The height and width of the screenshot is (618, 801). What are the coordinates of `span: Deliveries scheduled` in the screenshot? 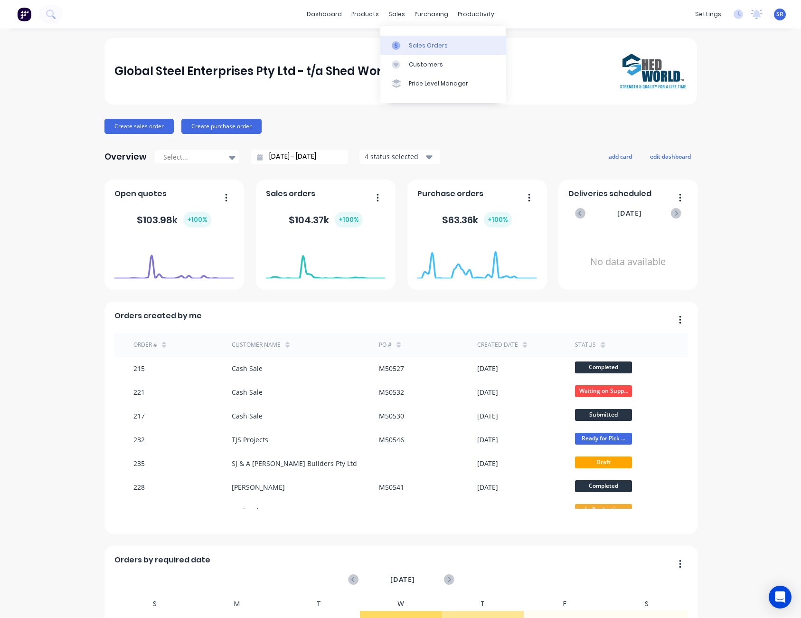 It's located at (610, 194).